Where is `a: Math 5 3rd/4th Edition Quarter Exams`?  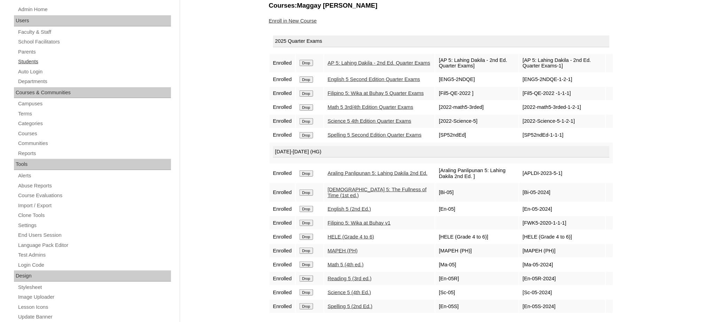 a: Math 5 3rd/4th Edition Quarter Exams is located at coordinates (370, 107).